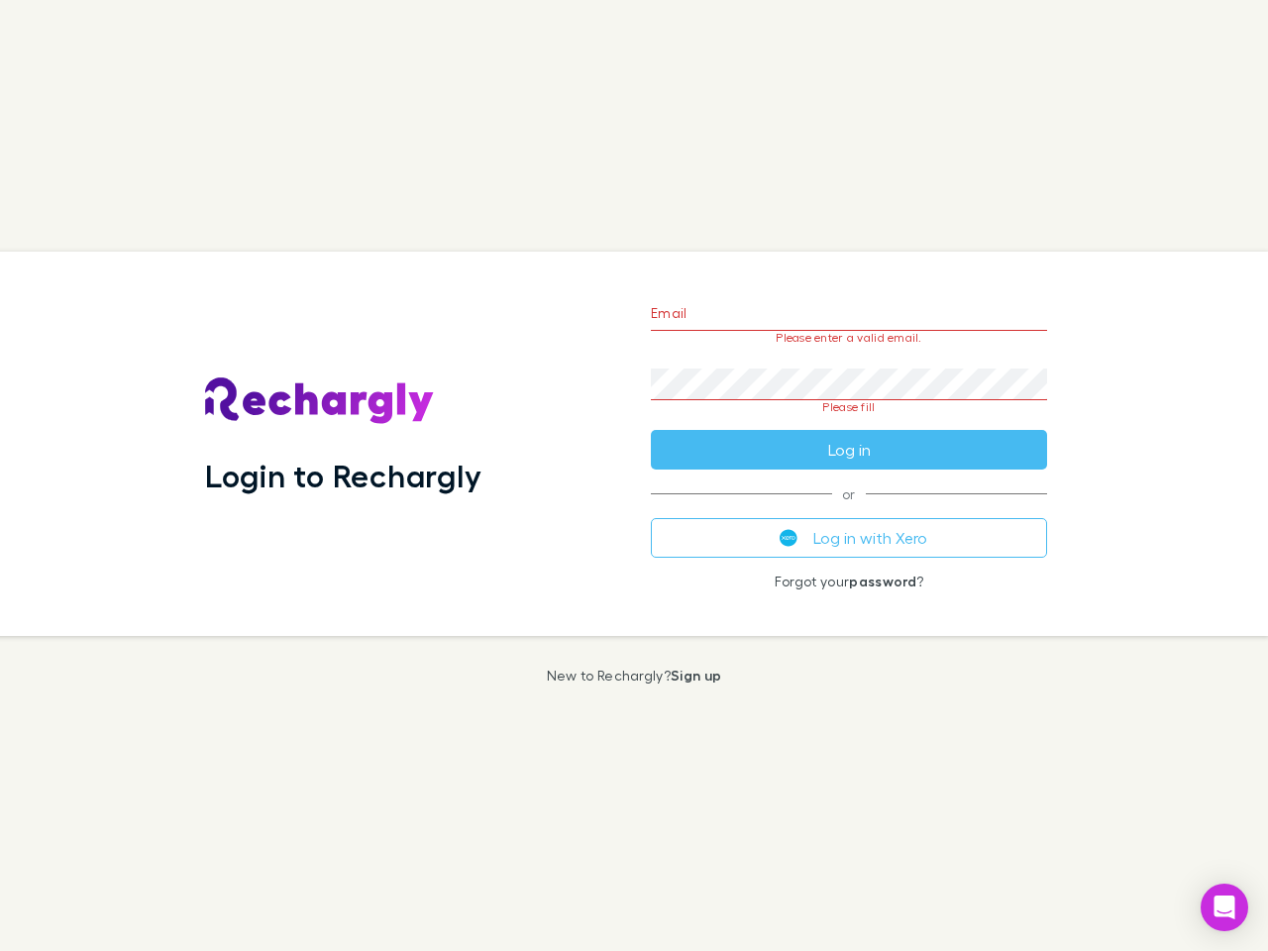 The image size is (1268, 951). What do you see at coordinates (849, 338) in the screenshot?
I see `p: Please enter a valid email.` at bounding box center [849, 338].